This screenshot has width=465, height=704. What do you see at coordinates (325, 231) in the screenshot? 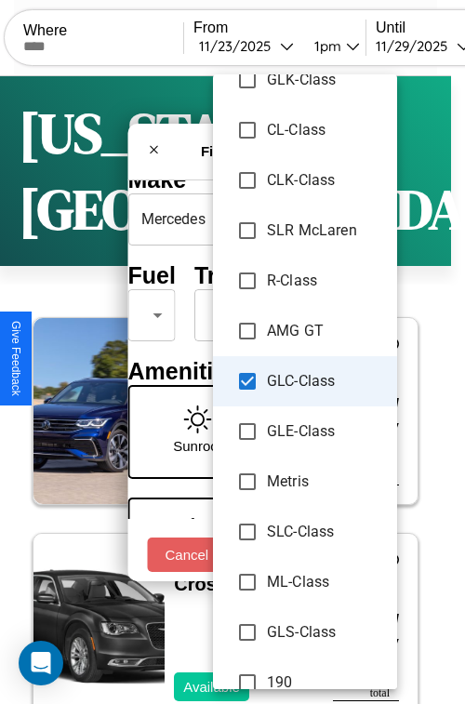
I see `span: SLR McLaren` at bounding box center [325, 231].